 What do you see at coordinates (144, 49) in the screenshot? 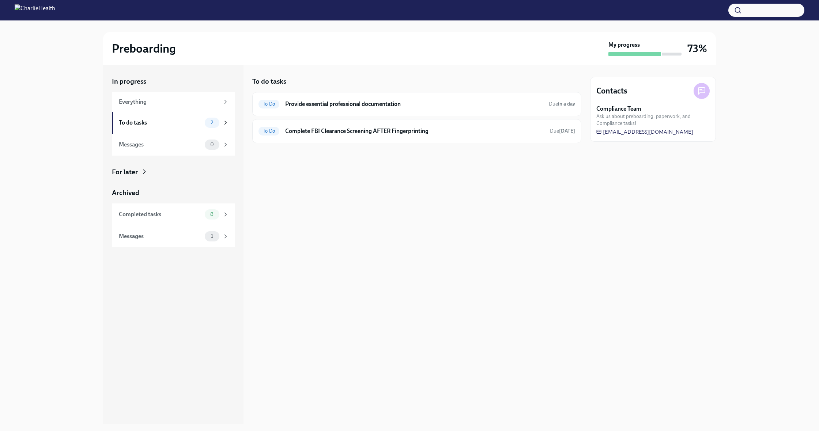
I see `h2: Preboarding` at bounding box center [144, 49].